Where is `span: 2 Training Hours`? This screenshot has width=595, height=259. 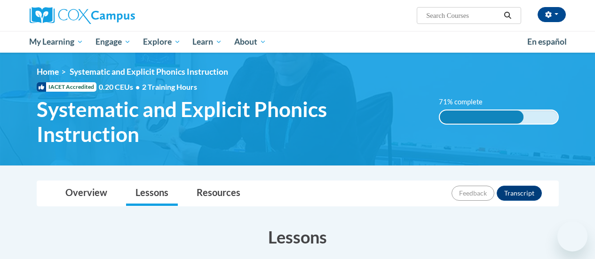
span: 2 Training Hours is located at coordinates (169, 87).